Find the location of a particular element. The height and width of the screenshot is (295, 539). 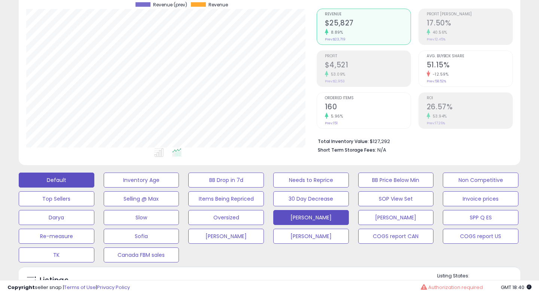

button: Top Sellers is located at coordinates (57, 199).